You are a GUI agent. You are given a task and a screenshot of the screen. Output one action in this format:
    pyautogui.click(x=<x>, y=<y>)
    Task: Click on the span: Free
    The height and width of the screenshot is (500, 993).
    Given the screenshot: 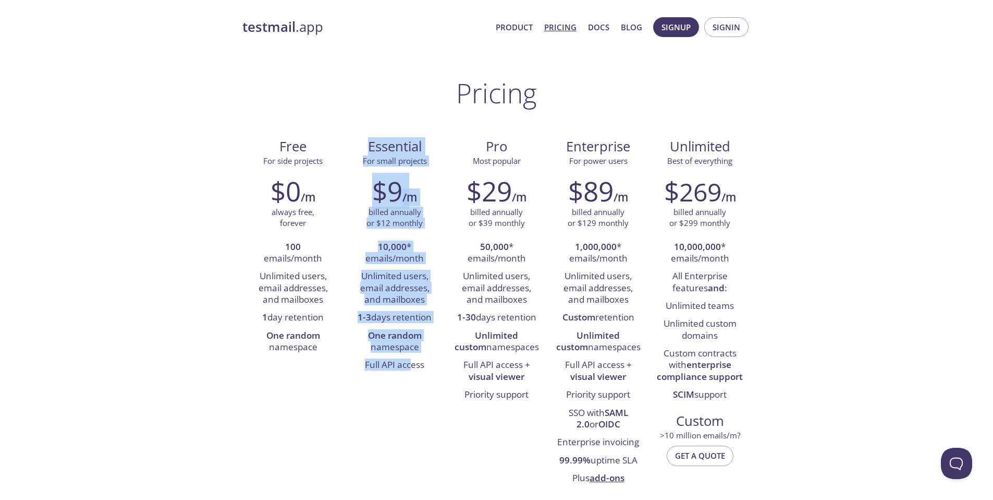 What is the action you would take?
    pyautogui.click(x=293, y=147)
    